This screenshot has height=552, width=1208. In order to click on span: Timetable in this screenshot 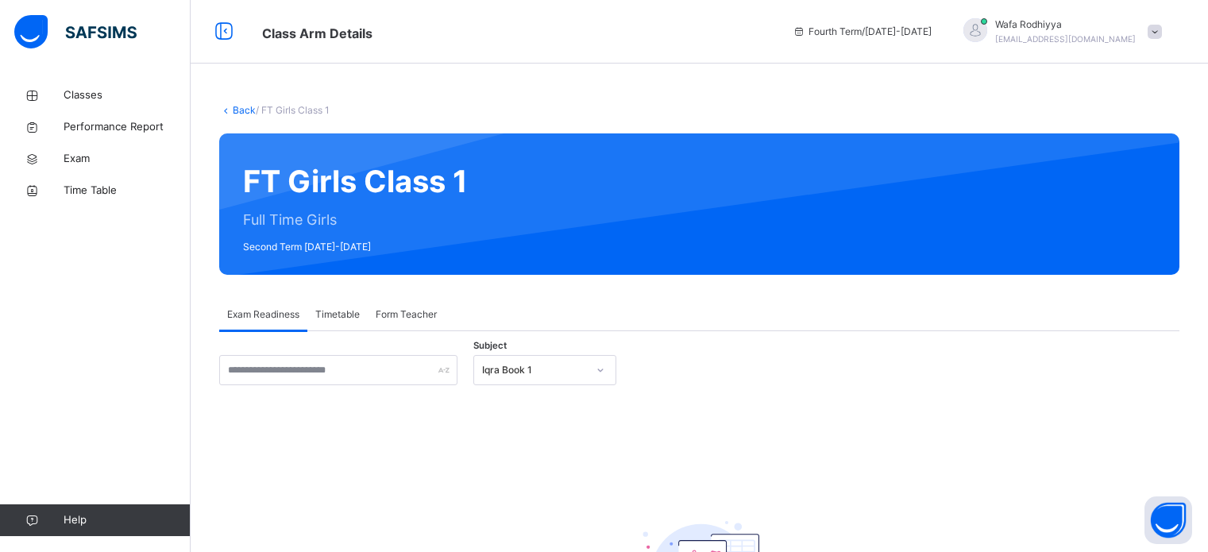, I will do `click(337, 314)`.